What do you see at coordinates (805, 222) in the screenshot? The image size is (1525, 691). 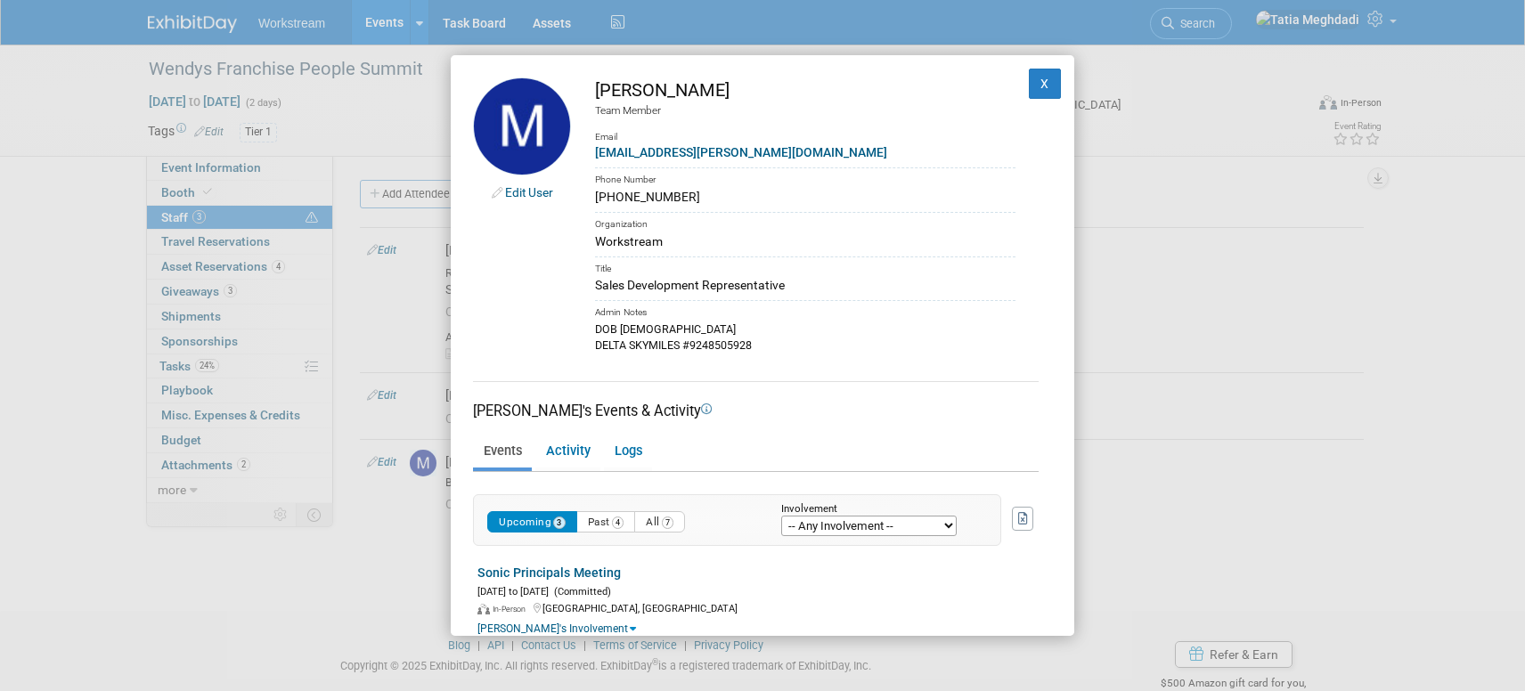 I see `div: Organization` at bounding box center [805, 222].